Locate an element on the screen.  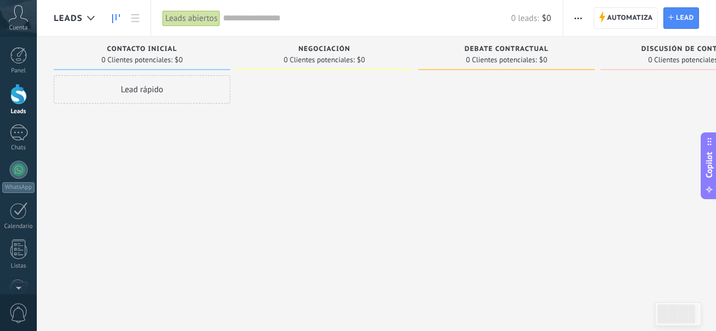
button: Más is located at coordinates (578, 18).